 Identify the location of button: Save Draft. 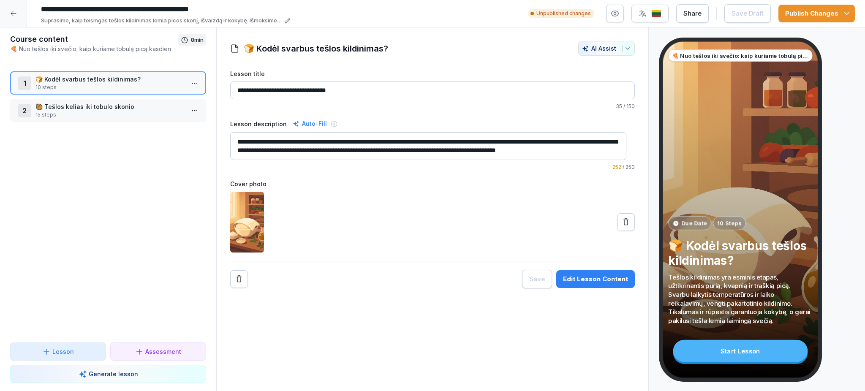
(747, 14).